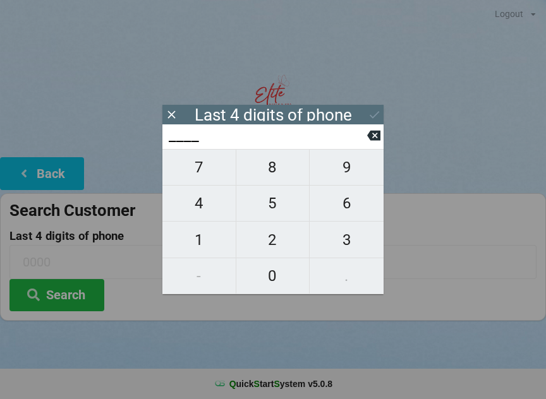  What do you see at coordinates (273, 167) in the screenshot?
I see `span: 8` at bounding box center [273, 167].